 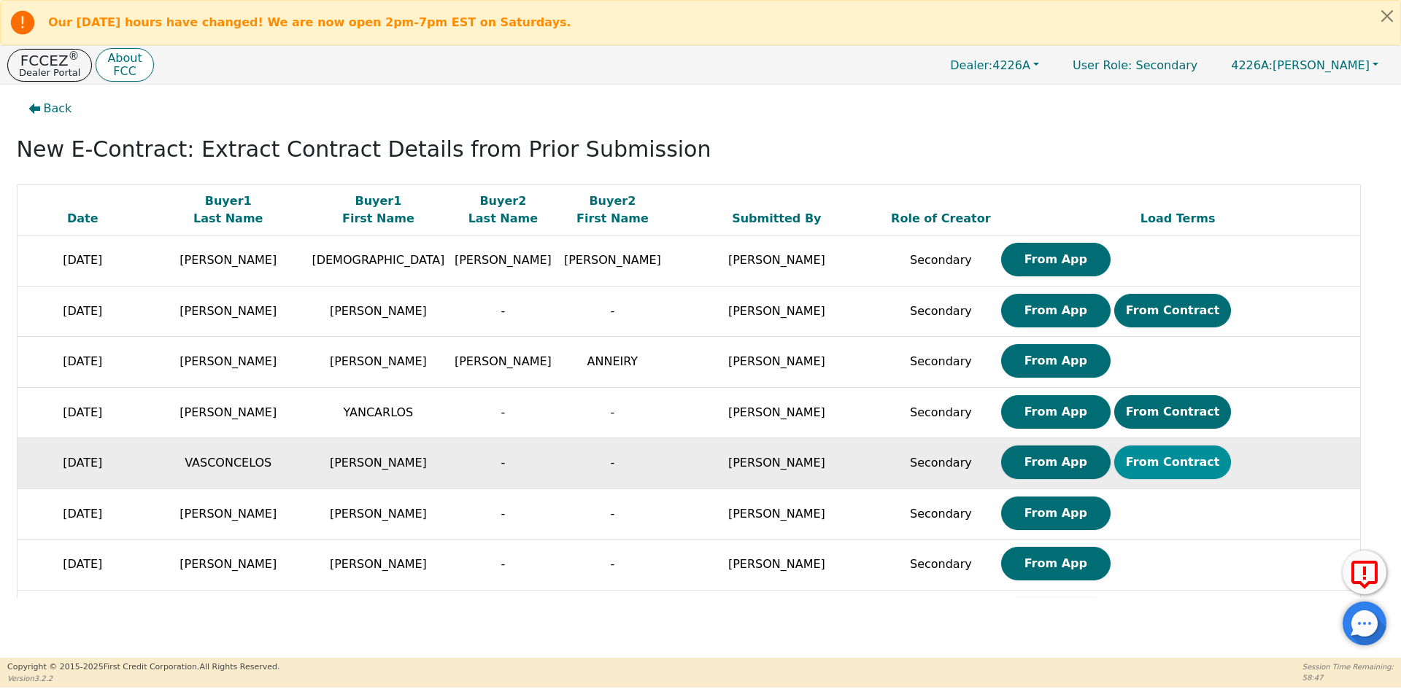 What do you see at coordinates (1102, 65) in the screenshot?
I see `span: User Role :` at bounding box center [1102, 65].